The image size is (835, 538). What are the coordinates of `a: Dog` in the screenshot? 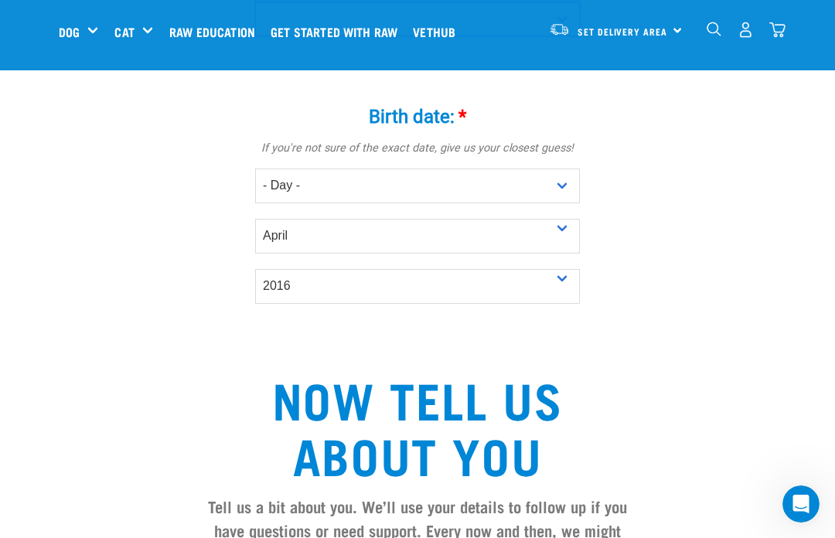 It's located at (69, 32).